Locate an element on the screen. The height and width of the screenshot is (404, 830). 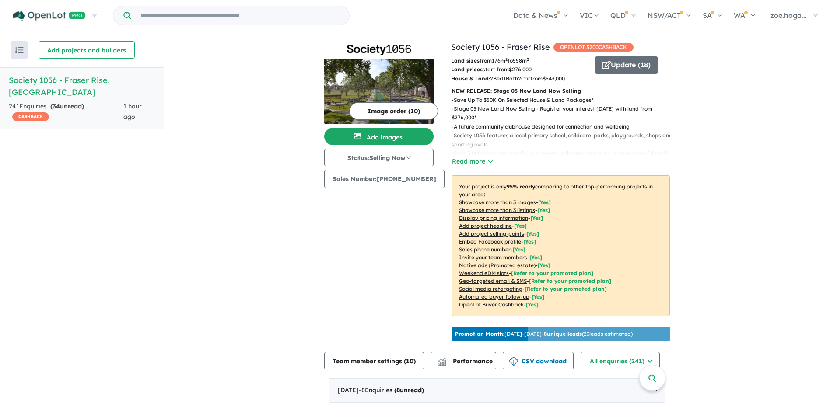
button: Status:Selling Now is located at coordinates (379, 157).